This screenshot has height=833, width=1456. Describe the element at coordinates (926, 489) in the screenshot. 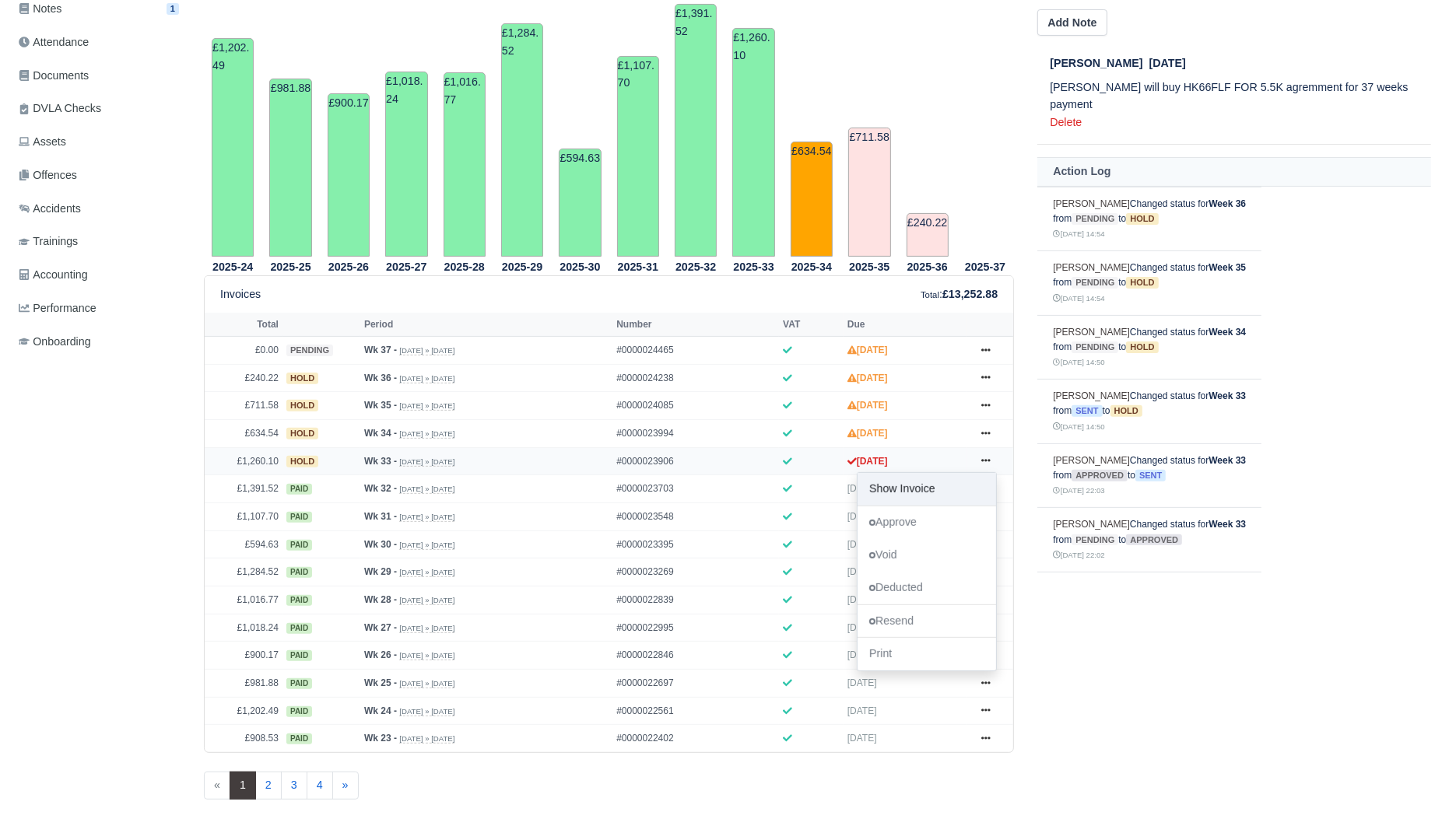

I see `a: Show Invoice` at that location.